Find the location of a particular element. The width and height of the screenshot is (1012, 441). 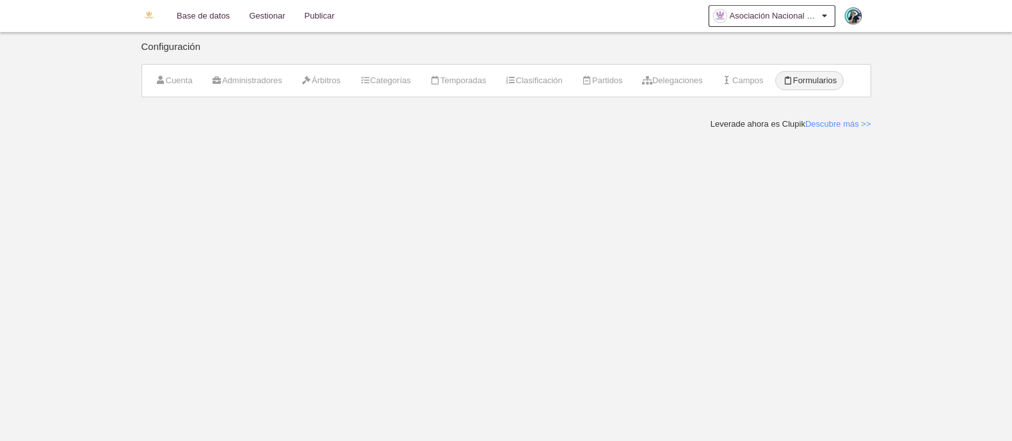

img: PaoBqShlDZri.30x30.jpg is located at coordinates (853, 16).